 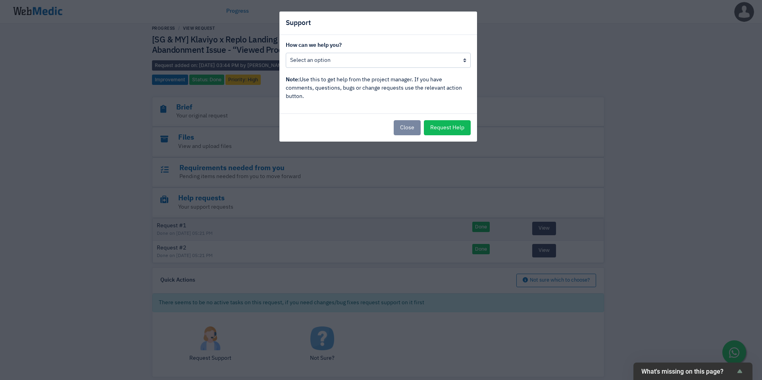 What do you see at coordinates (293, 80) in the screenshot?
I see `strong: Note:` at bounding box center [293, 80].